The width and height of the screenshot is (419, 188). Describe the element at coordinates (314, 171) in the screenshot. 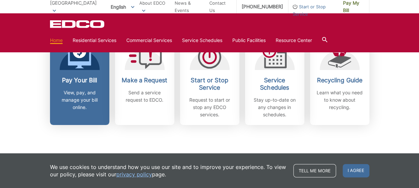

I see `a: Tell me more` at that location.